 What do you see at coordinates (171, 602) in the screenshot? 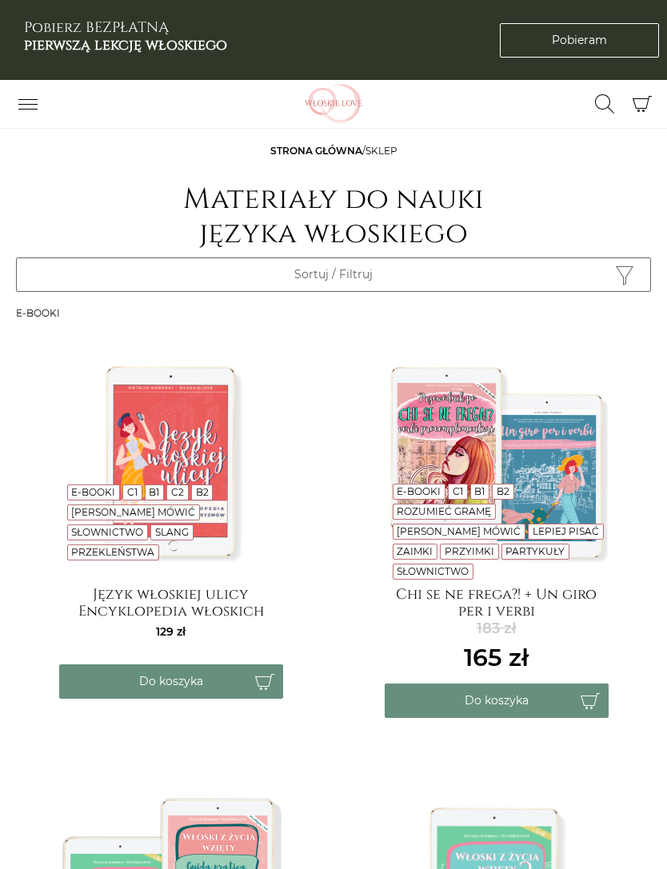
I see `h4: Język włoskiej ulicy Encyklopedia włoskich wulgaryzmów` at bounding box center [171, 602].